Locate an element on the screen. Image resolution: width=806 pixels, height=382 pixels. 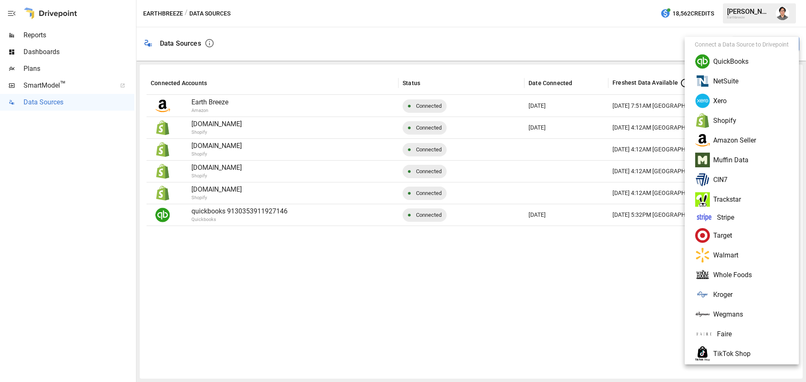
img: Shopify Logo is located at coordinates (702, 120).